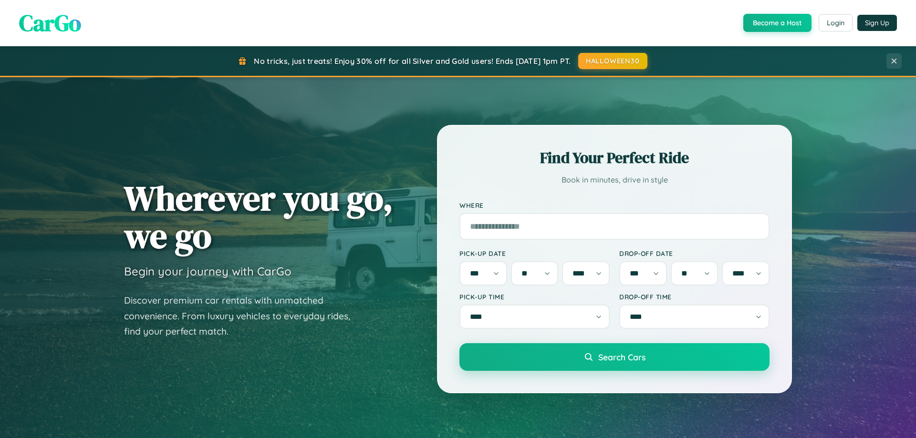 This screenshot has width=916, height=438. Describe the element at coordinates (777, 23) in the screenshot. I see `button: Become a Host` at that location.